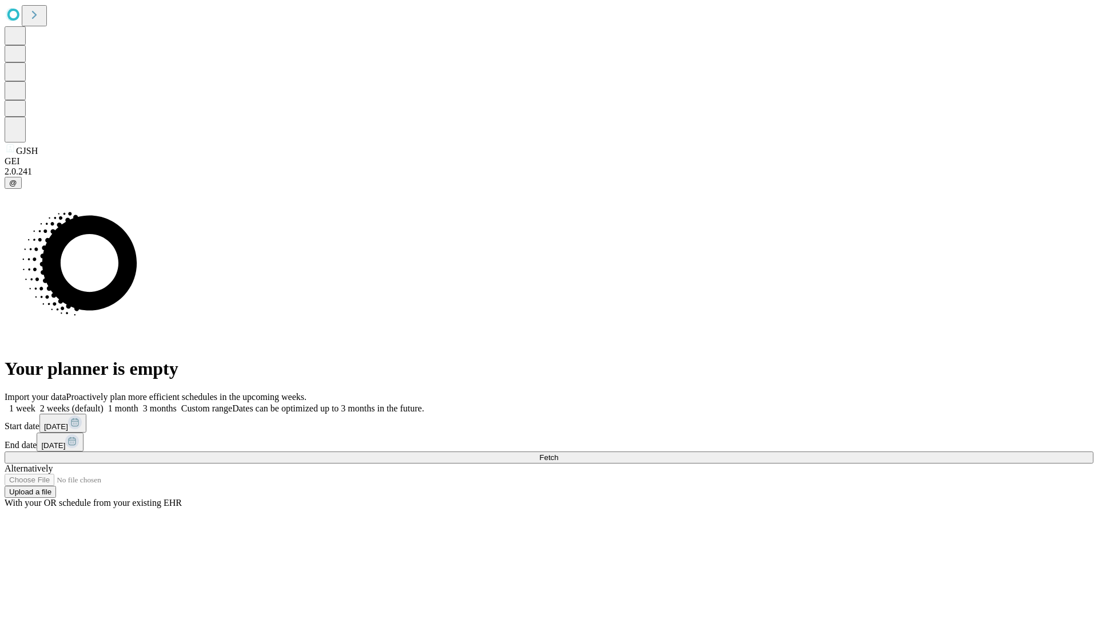  Describe the element at coordinates (548, 457) in the screenshot. I see `span: Fetch` at that location.